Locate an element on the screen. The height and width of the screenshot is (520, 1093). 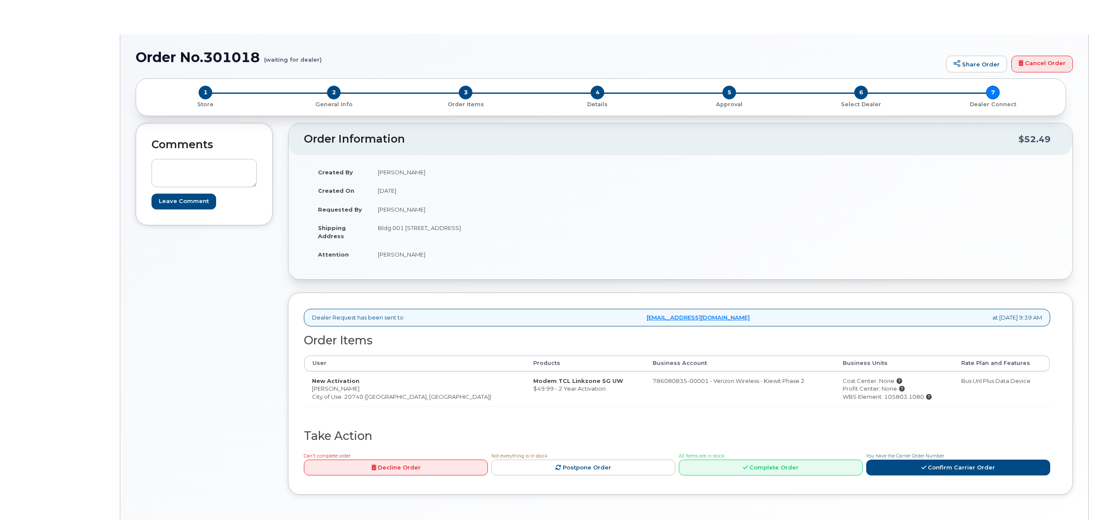
strong: Requested By is located at coordinates (340, 209).